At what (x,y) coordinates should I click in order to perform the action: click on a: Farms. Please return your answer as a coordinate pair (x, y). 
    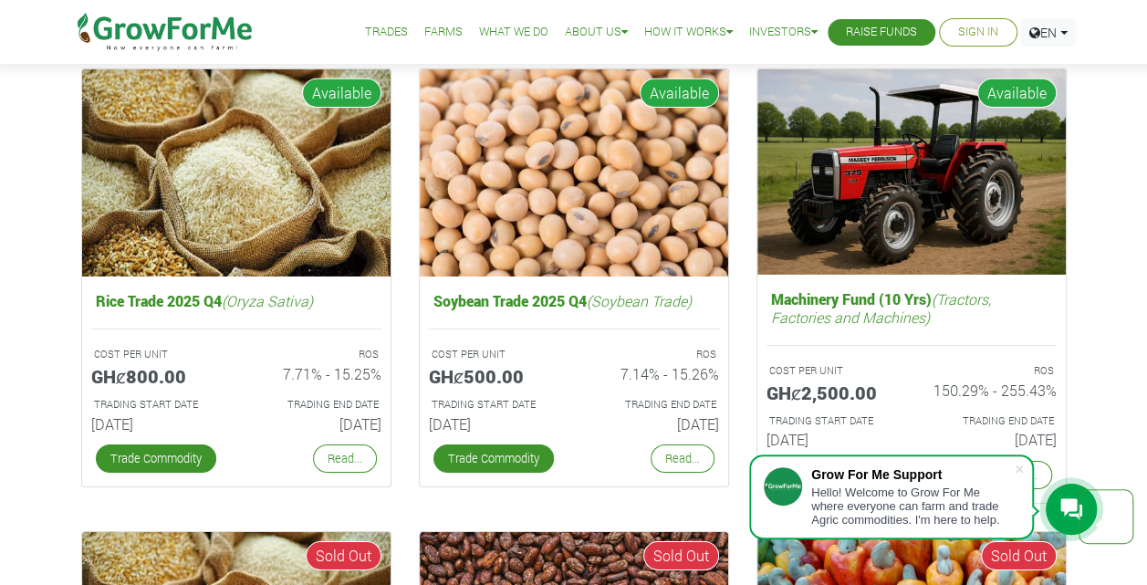
    Looking at the image, I should click on (443, 32).